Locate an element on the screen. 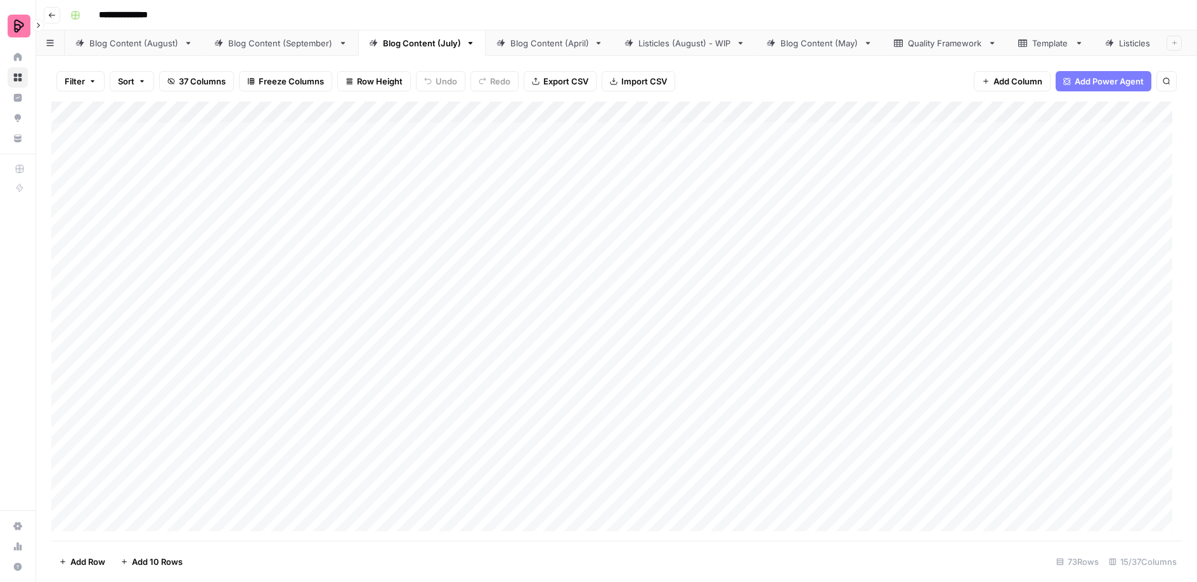 The image size is (1197, 582). span: Freeze Columns is located at coordinates (291, 81).